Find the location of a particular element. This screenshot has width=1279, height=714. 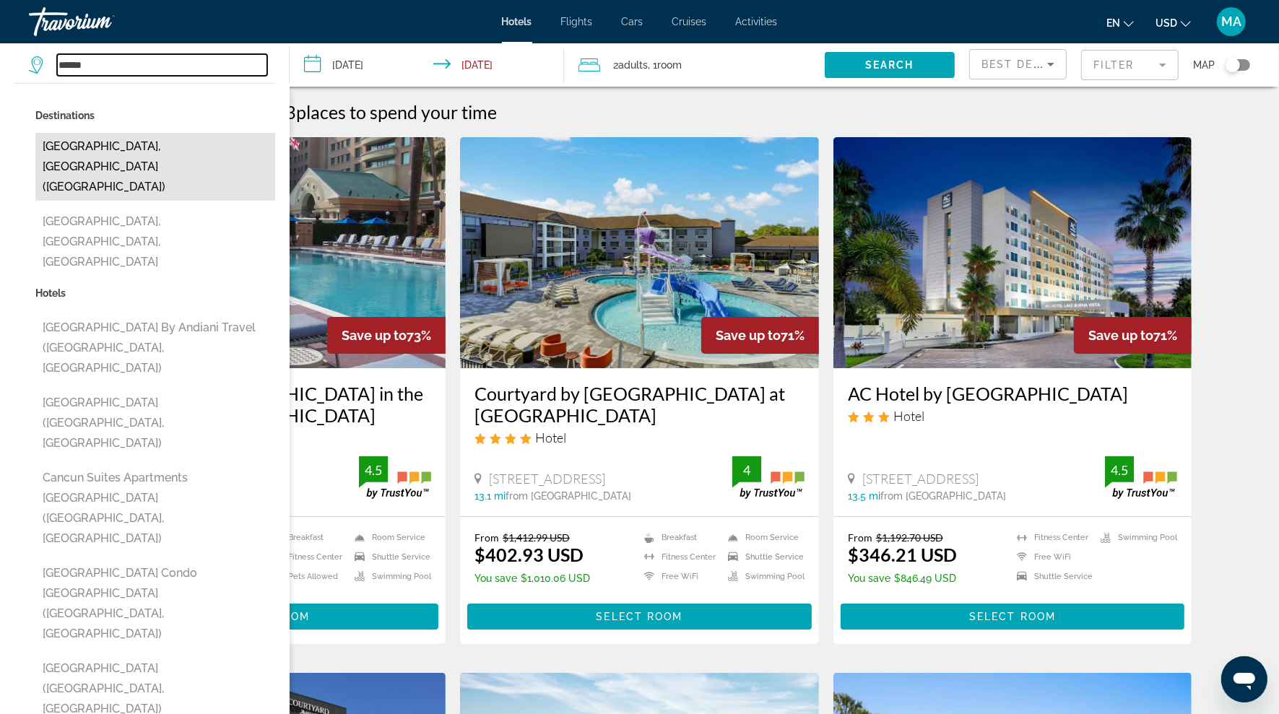

span: Hotels is located at coordinates (517, 22).